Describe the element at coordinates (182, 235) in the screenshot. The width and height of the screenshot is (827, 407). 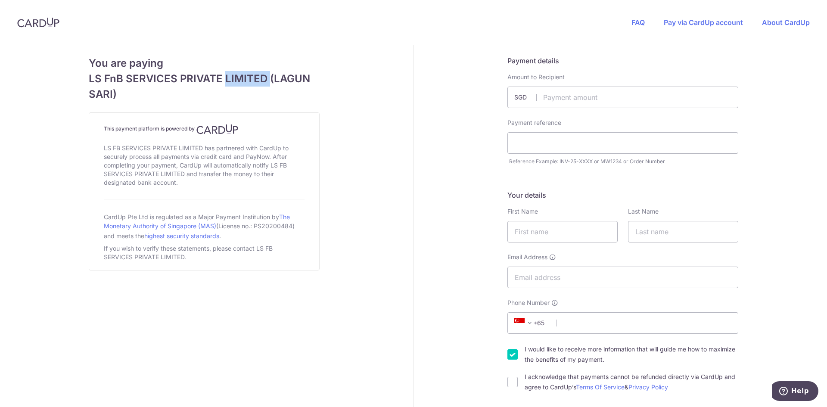
I see `a: highest security standards` at that location.